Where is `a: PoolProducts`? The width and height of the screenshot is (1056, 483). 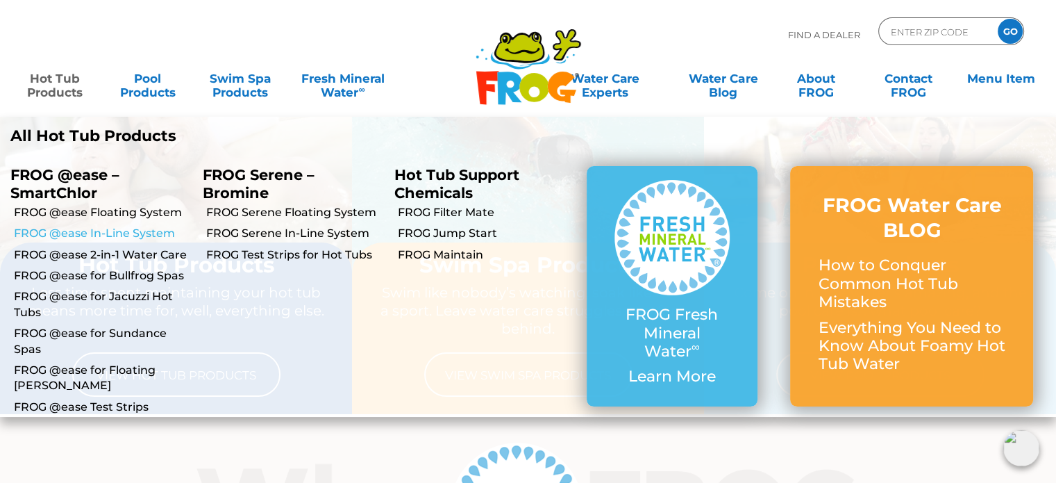
a: PoolProducts is located at coordinates (147, 78).